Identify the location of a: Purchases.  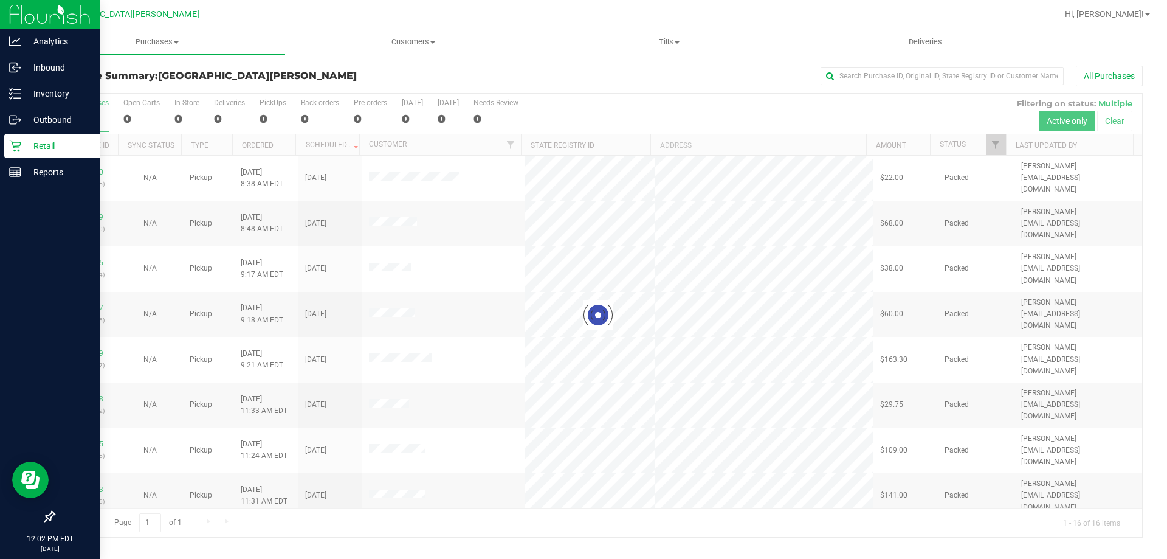
(157, 42).